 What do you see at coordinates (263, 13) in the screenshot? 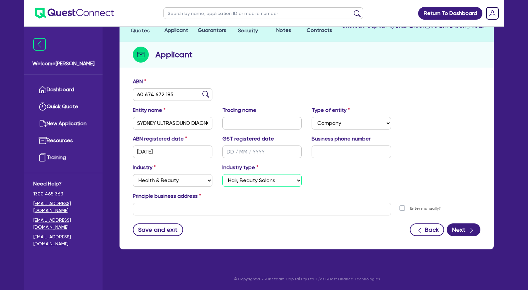
I see `input: Search by name, application ID or mobile number...` at bounding box center [263, 13].